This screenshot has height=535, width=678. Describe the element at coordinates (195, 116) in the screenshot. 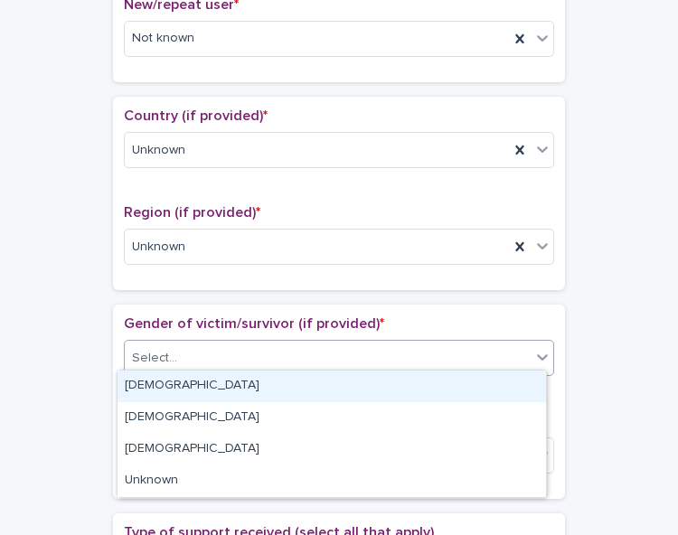

I see `span: Country (if provided)` at that location.